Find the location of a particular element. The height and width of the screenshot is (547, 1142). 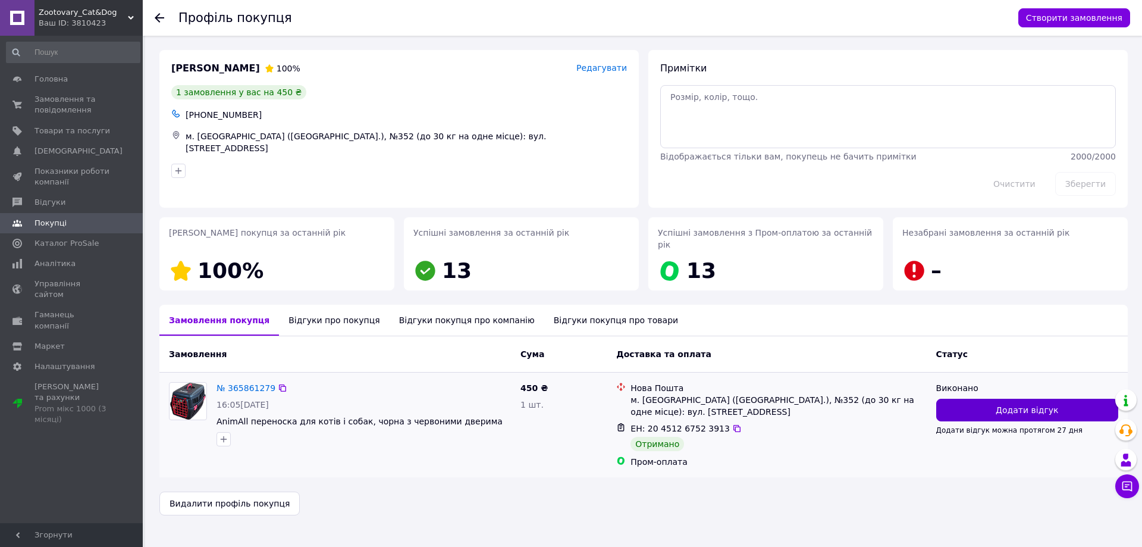

div: Prom мікс 1000 (3 місяці) is located at coordinates (72, 414).